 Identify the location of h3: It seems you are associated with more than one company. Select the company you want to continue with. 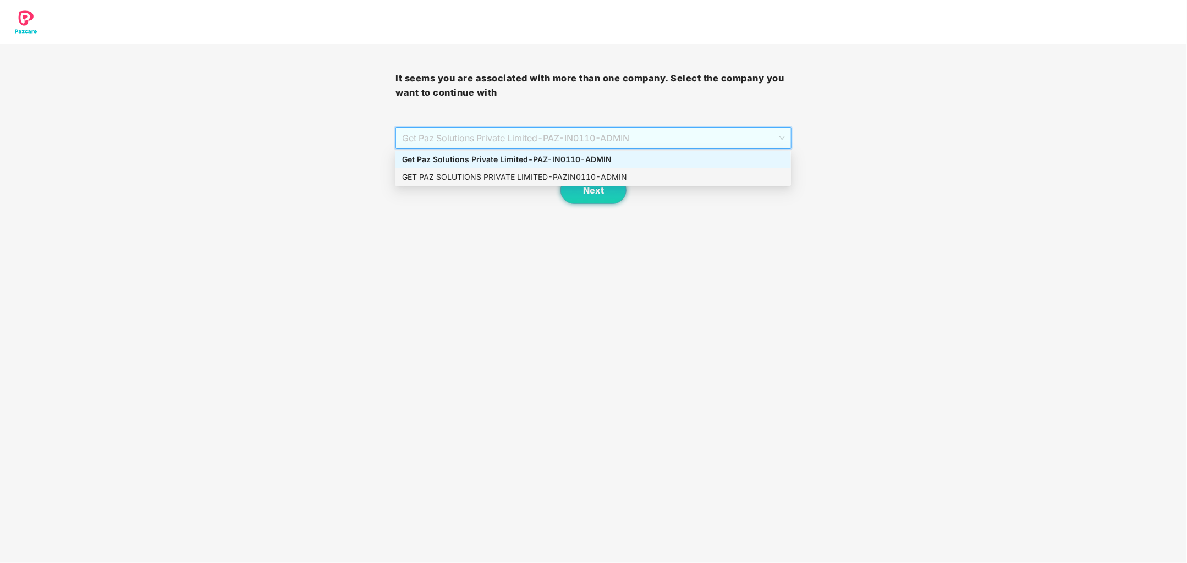
(593, 85).